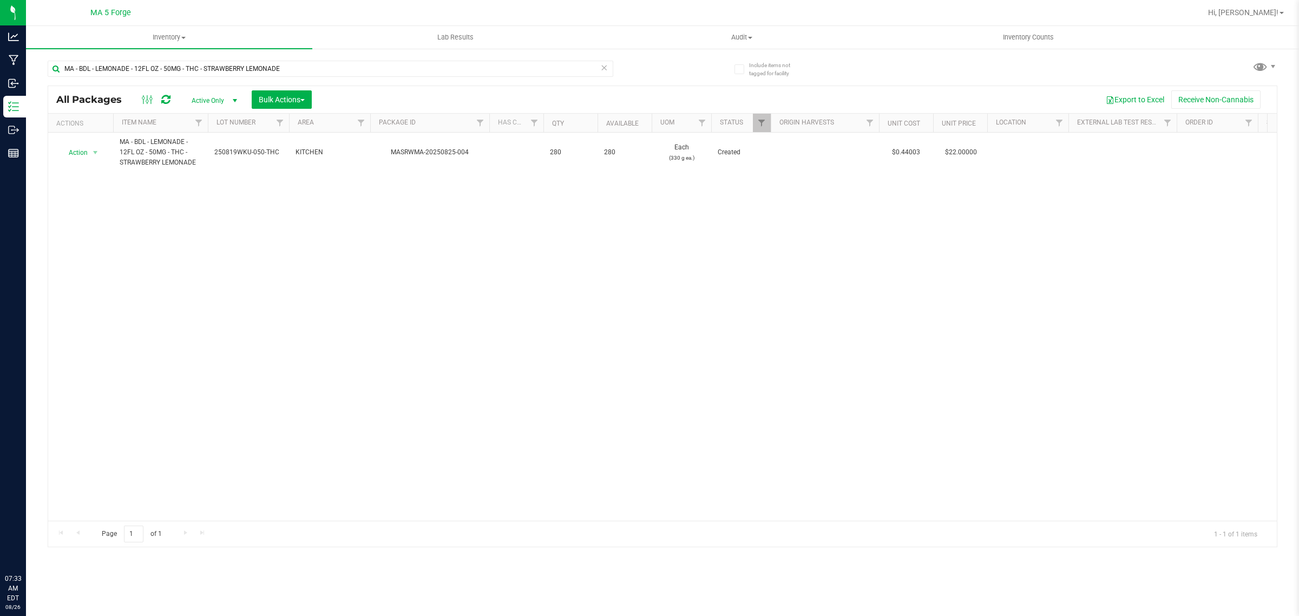 This screenshot has width=1299, height=616. I want to click on a: Audit, so click(742, 37).